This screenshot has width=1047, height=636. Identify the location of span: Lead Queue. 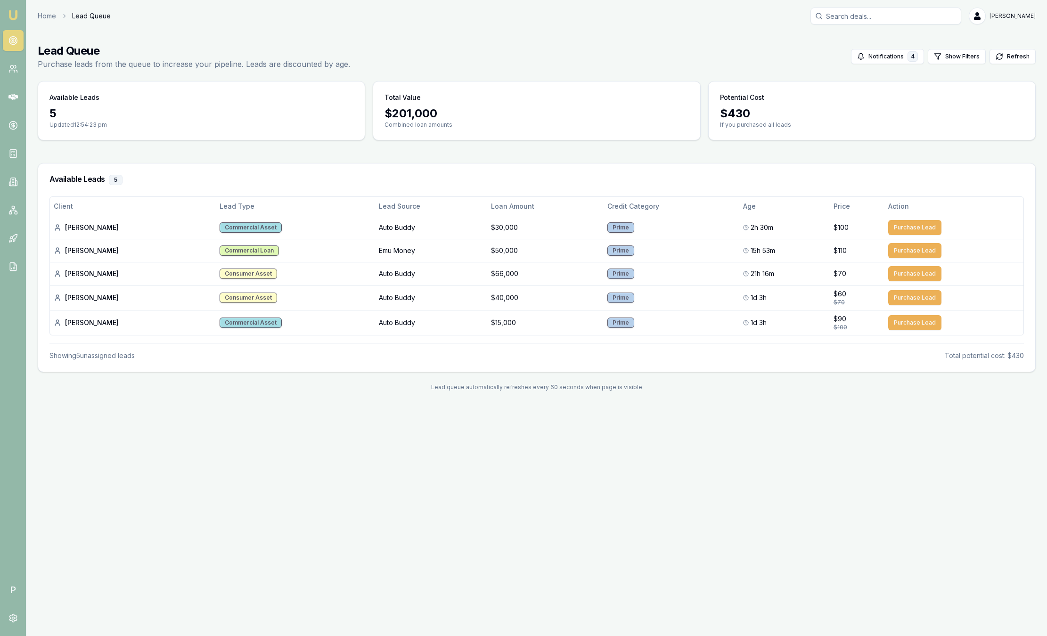
(91, 16).